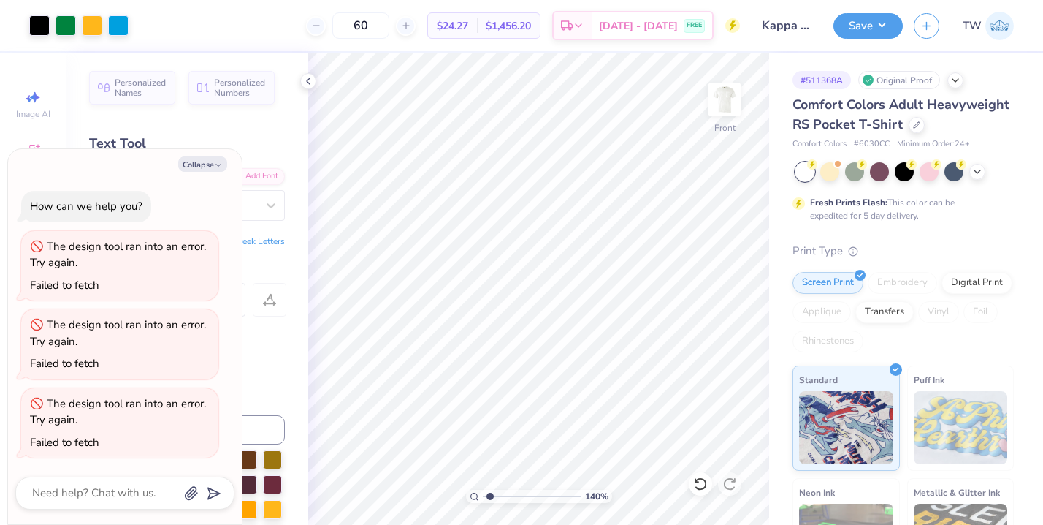 The width and height of the screenshot is (1043, 525). What do you see at coordinates (822, 312) in the screenshot?
I see `div: Applique` at bounding box center [822, 312].